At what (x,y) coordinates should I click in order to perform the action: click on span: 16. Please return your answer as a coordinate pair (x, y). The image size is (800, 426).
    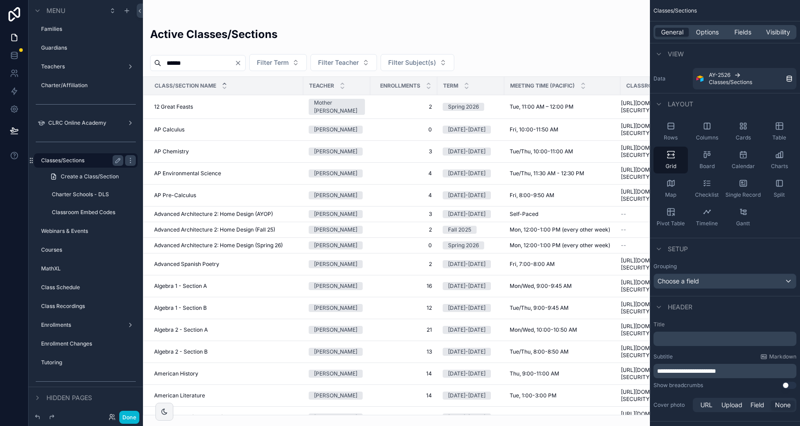
    Looking at the image, I should click on (404, 286).